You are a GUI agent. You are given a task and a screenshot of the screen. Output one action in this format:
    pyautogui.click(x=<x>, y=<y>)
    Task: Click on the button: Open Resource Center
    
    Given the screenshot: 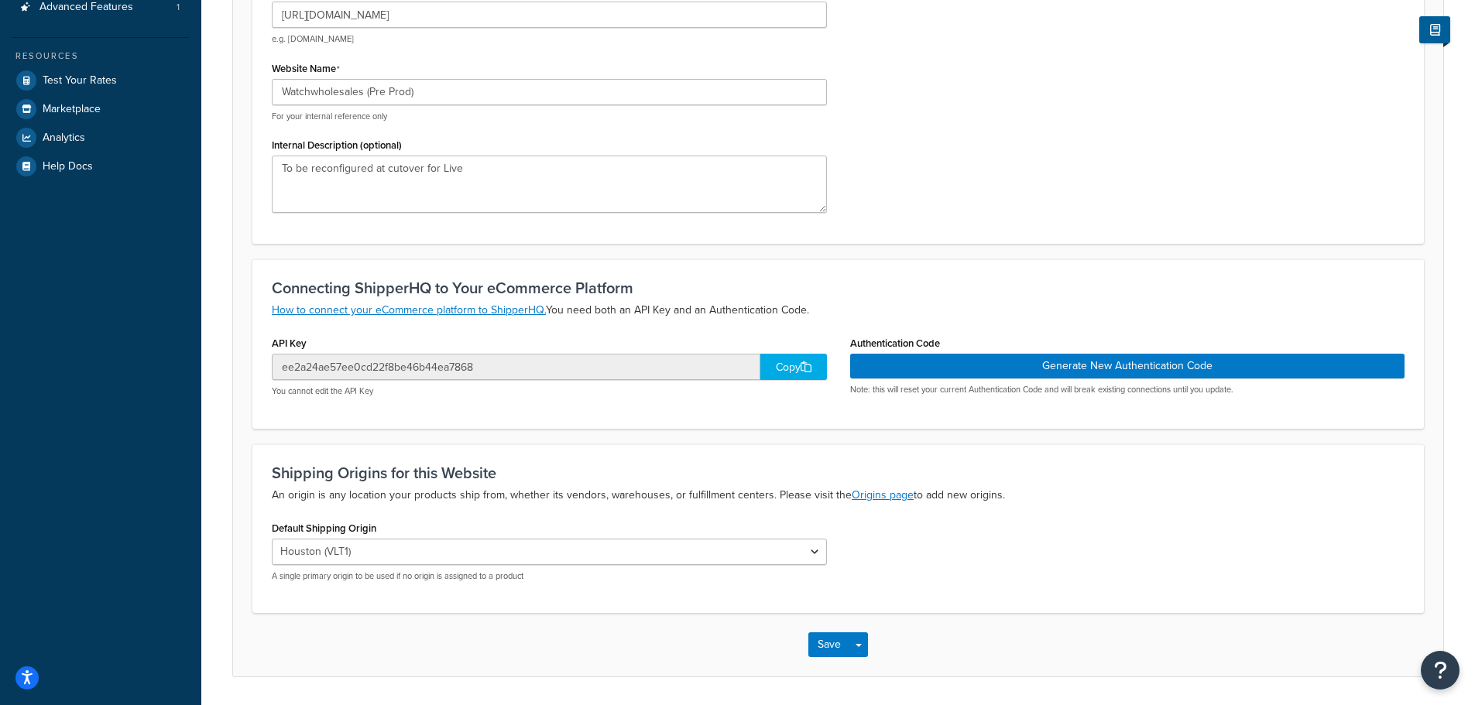 What is the action you would take?
    pyautogui.click(x=1440, y=671)
    